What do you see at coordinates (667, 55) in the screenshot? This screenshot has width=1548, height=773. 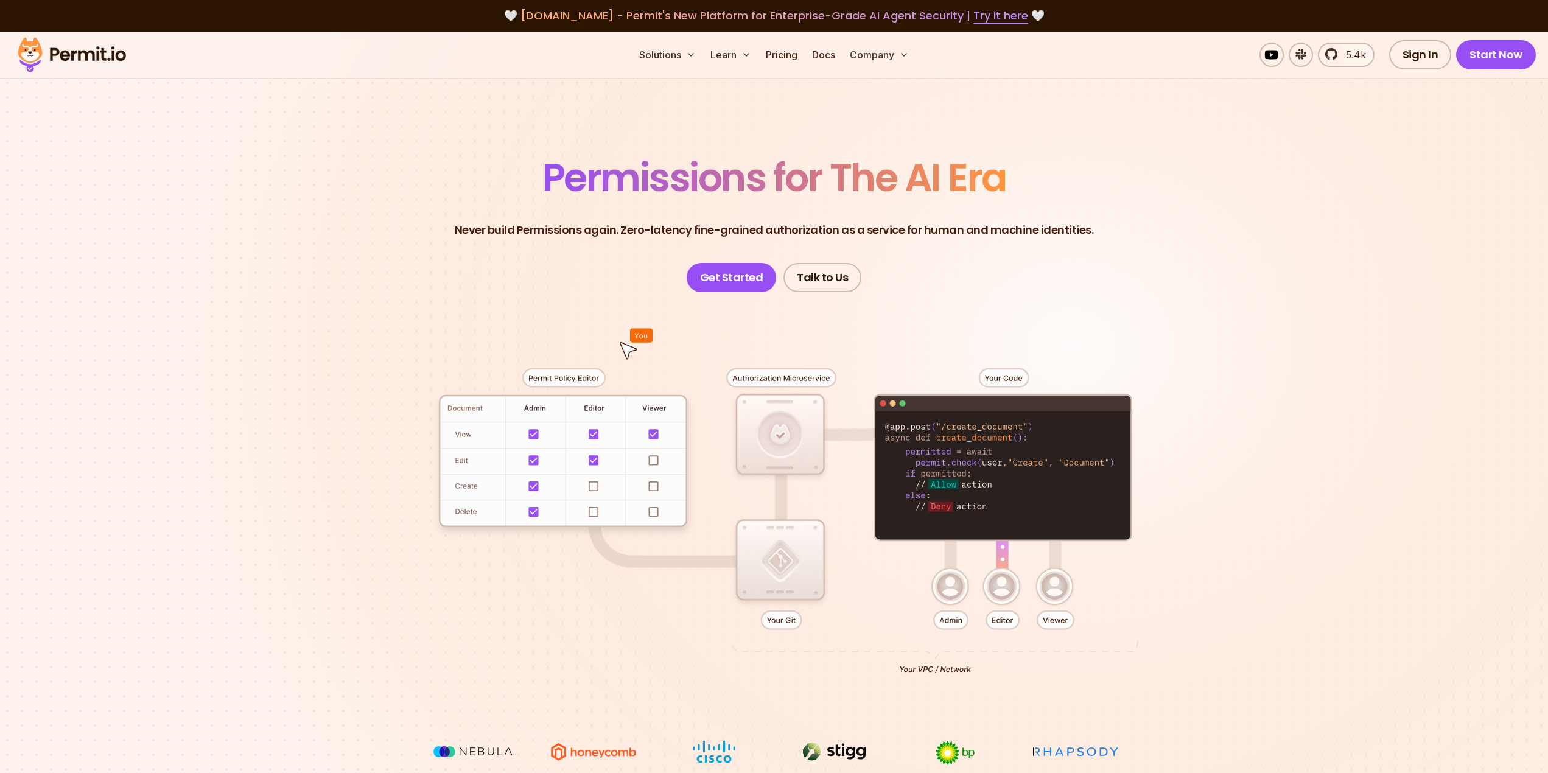 I see `button: Solutions` at bounding box center [667, 55].